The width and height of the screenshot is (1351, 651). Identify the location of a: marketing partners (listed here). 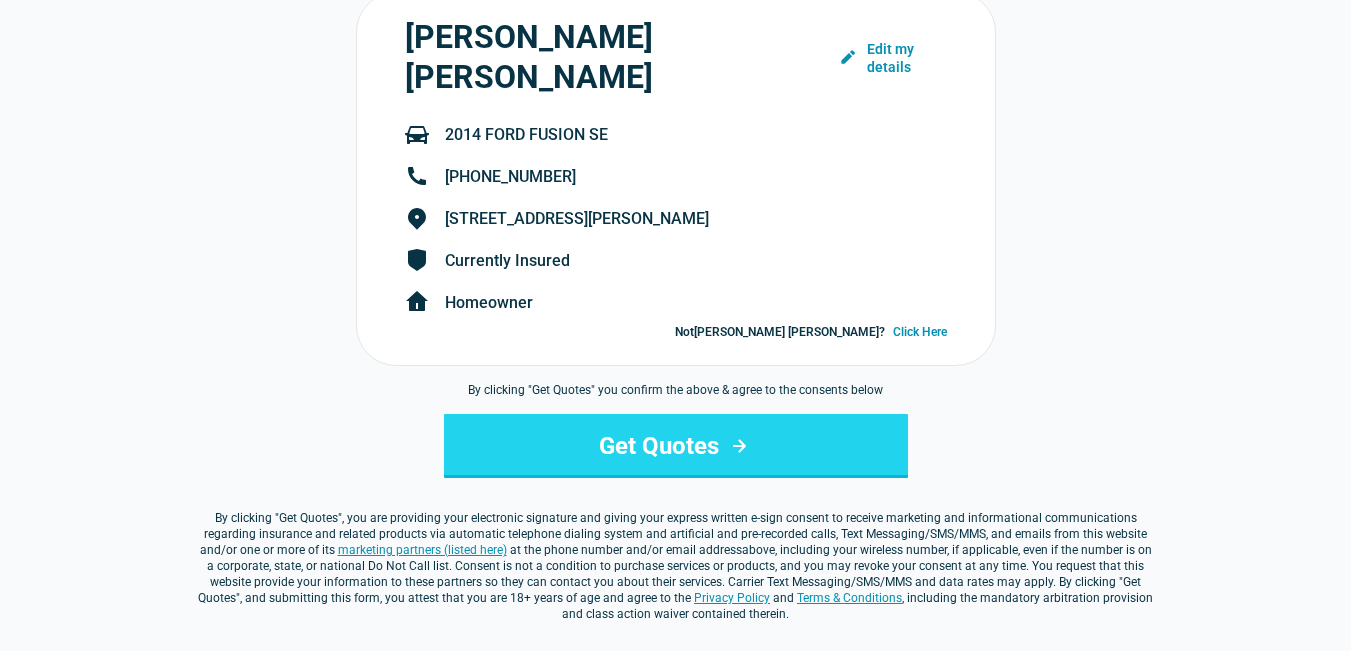
(422, 550).